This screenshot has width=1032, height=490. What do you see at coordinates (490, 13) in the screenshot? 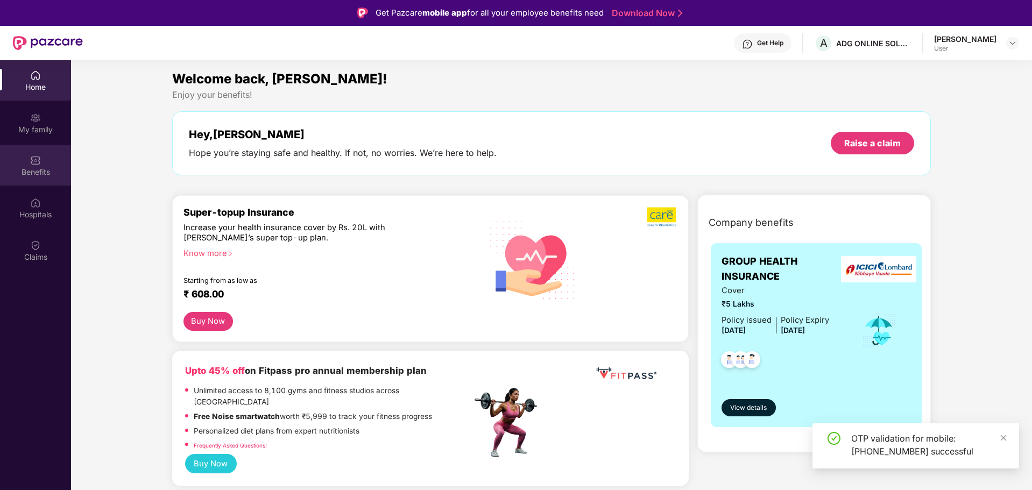
I see `div: Get Pazcare for all your employee benefits need` at bounding box center [490, 13].